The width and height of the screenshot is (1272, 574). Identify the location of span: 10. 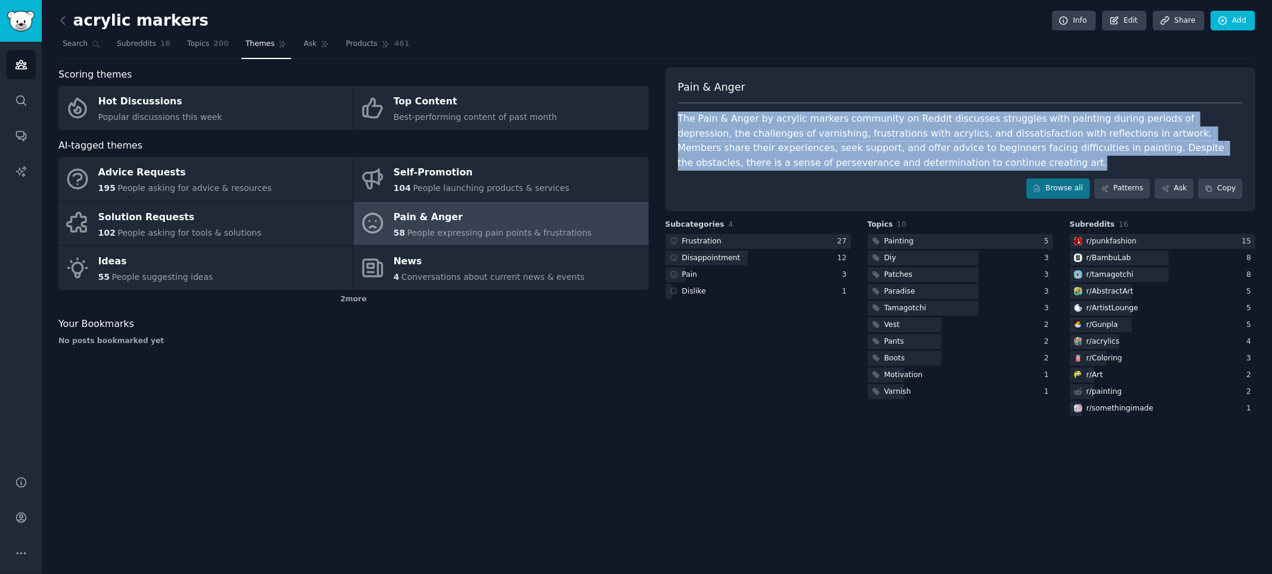
(902, 224).